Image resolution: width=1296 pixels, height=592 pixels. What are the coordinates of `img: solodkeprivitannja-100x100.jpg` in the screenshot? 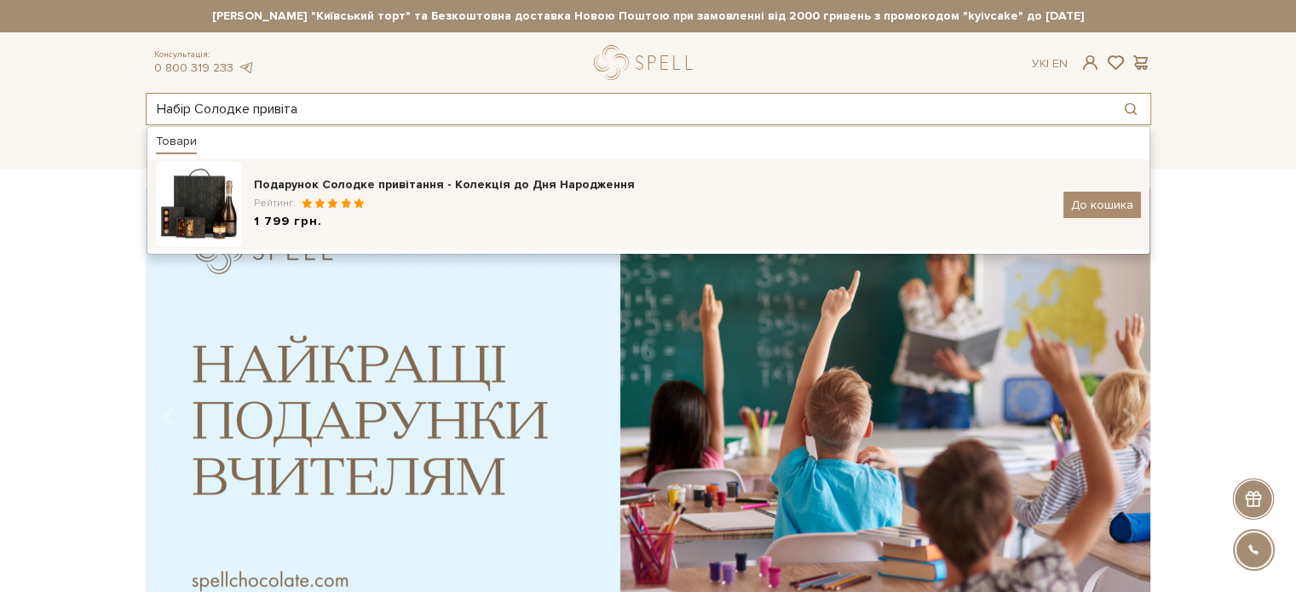 It's located at (199, 205).